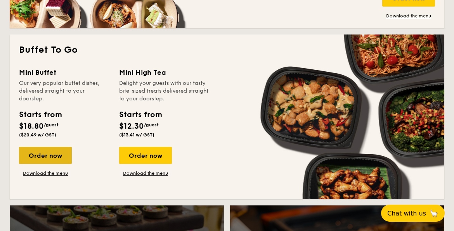 This screenshot has height=231, width=454. I want to click on span: ($20.49 w/ GST), so click(38, 135).